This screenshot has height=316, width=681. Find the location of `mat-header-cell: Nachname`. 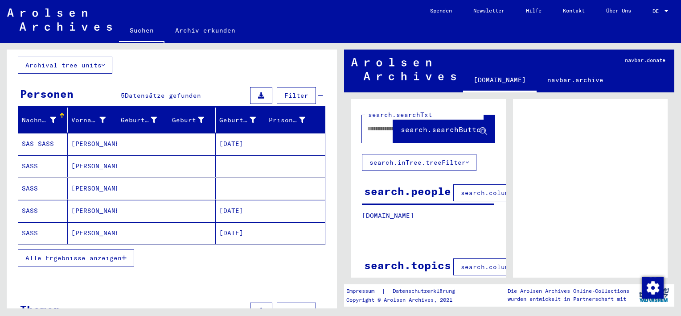

mat-header-cell: Nachname is located at coordinates (43, 120).